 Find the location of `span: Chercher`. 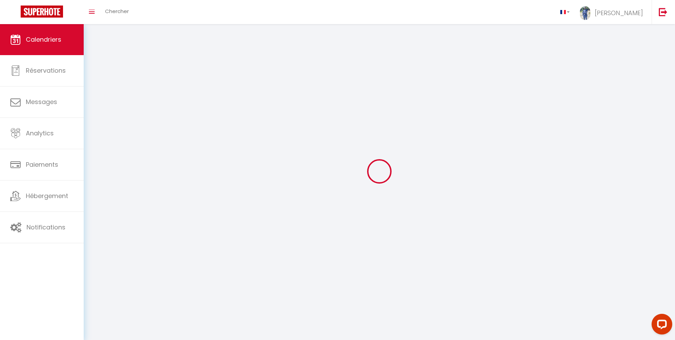

span: Chercher is located at coordinates (117, 11).